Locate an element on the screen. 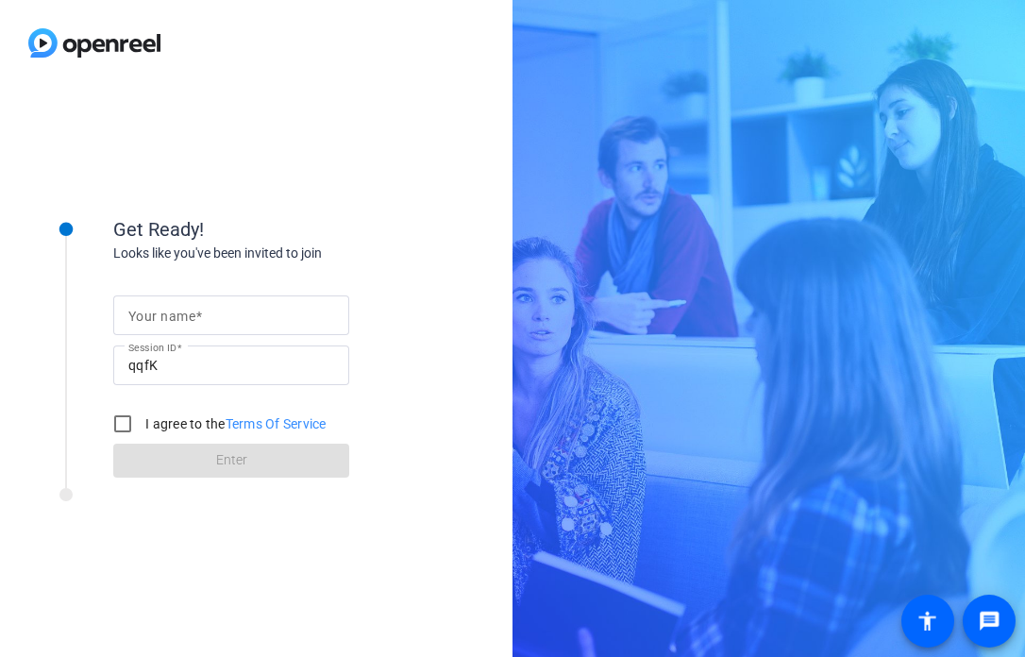  mat-label: Your name is located at coordinates (161, 316).